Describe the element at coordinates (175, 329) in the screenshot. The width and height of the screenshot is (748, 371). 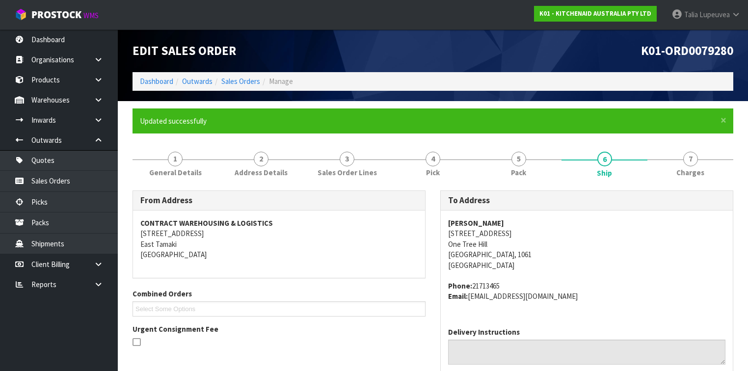
I see `label: Urgent Consignment Fee` at that location.